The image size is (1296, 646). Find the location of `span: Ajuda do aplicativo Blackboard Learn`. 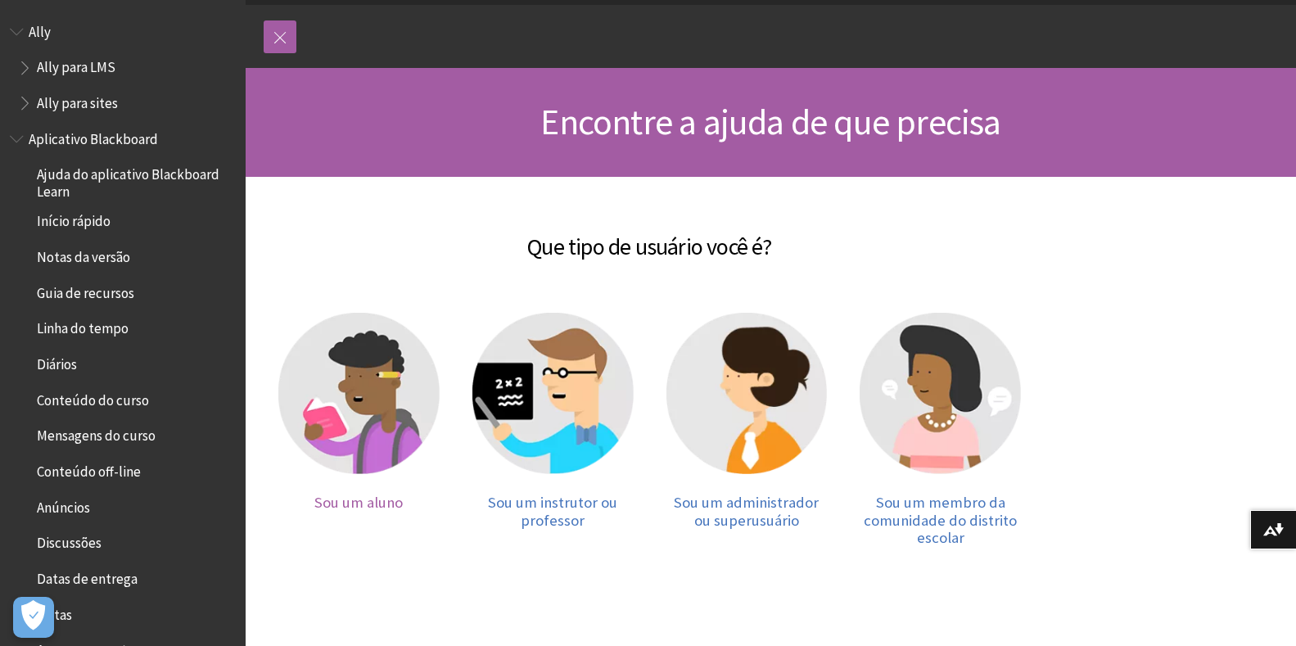

span: Ajuda do aplicativo Blackboard Learn is located at coordinates (135, 180).